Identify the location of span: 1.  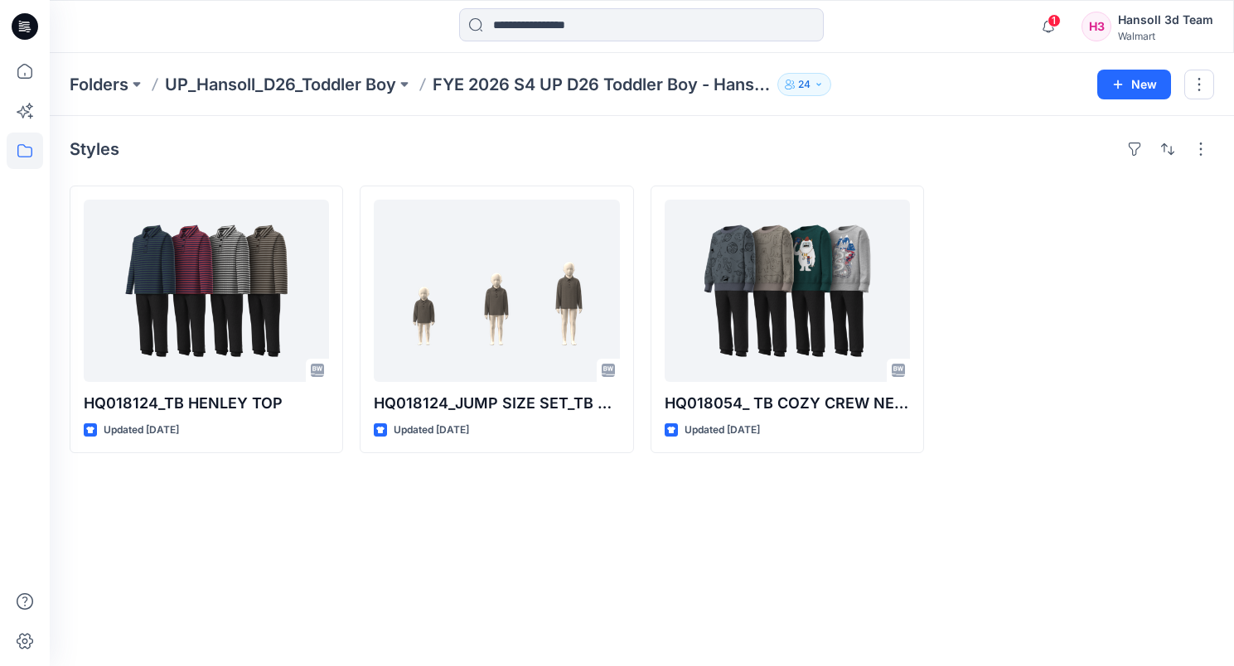
(1054, 21).